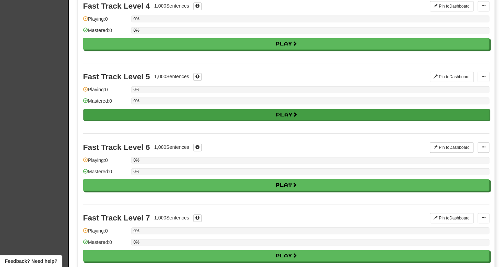 This screenshot has width=500, height=267. Describe the element at coordinates (116, 218) in the screenshot. I see `div: Fast Track Level 7` at that location.